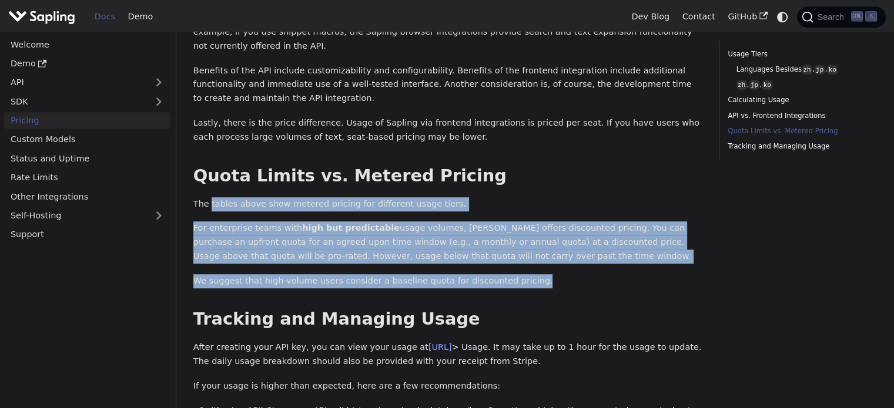  I want to click on a: Dev Blog, so click(650, 16).